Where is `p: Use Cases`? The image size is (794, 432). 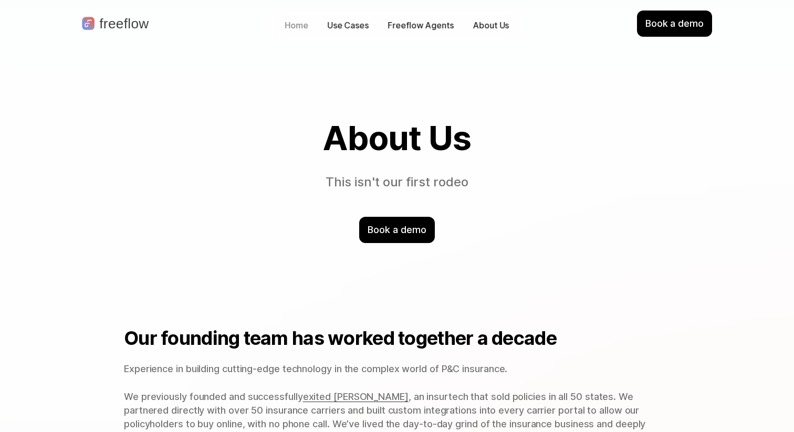
p: Use Cases is located at coordinates (347, 25).